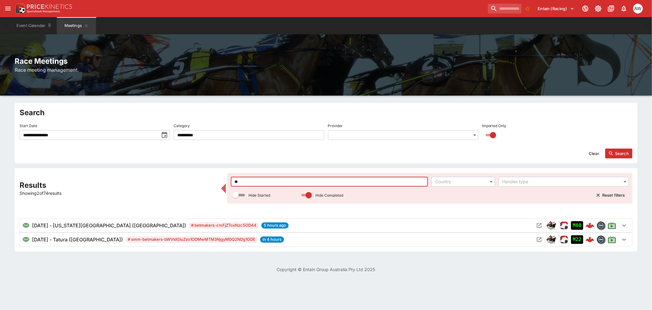 The image size is (652, 310). Describe the element at coordinates (20, 9) in the screenshot. I see `img: PriceKinetics Logo` at that location.